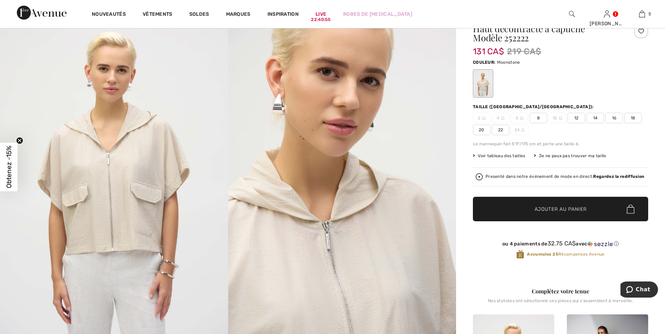  I want to click on span: 2, so click(482, 118).